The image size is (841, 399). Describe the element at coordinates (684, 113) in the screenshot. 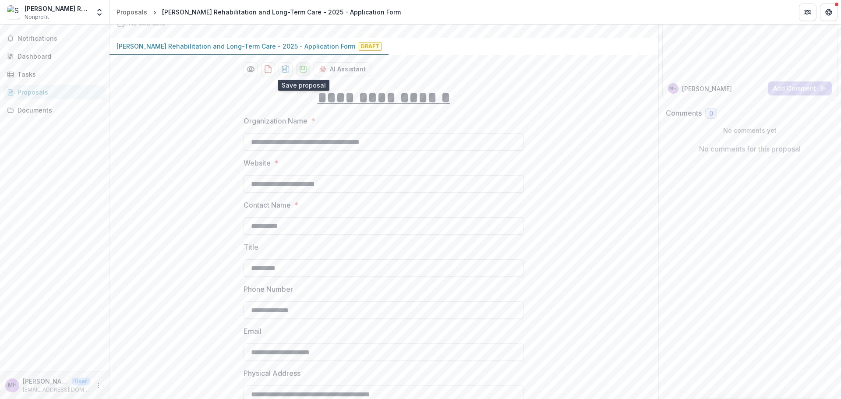

I see `h2: Comments` at that location.